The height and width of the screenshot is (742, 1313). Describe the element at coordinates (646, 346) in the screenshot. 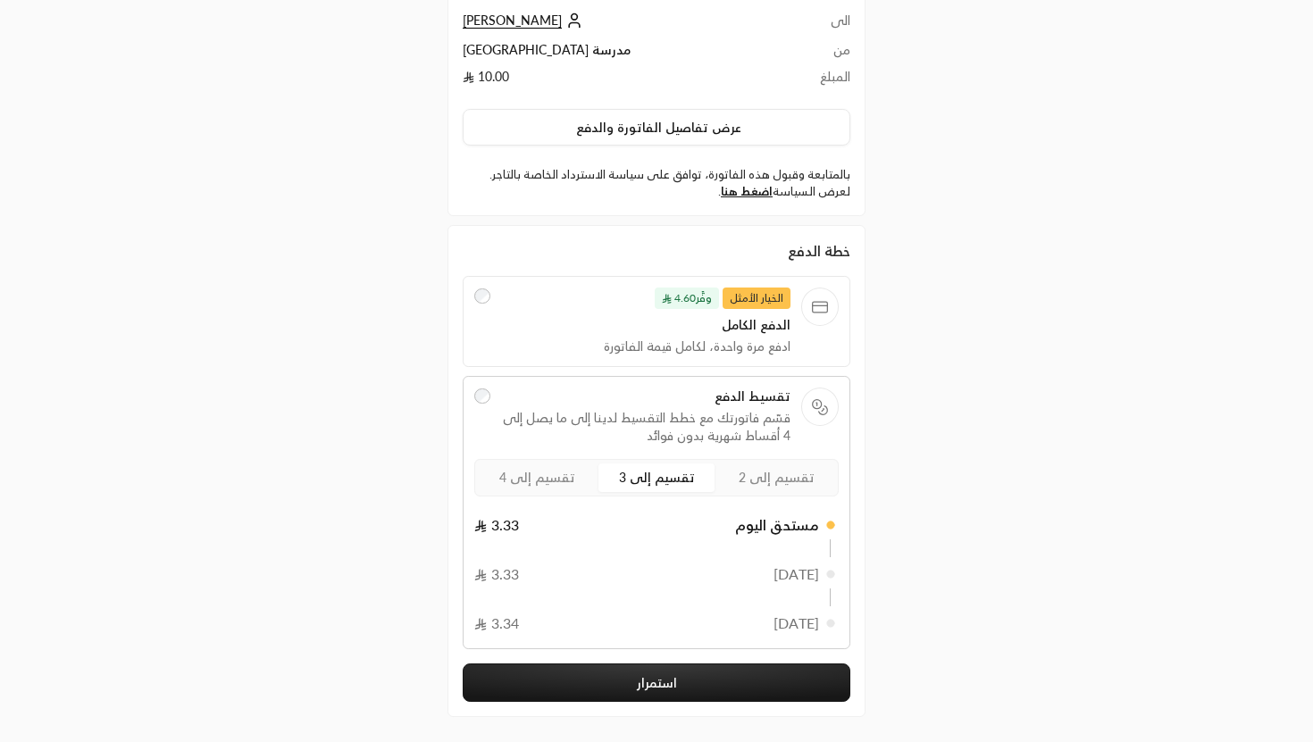

I see `span: ادفع مرة واحدة، لكامل قيمة الفاتورة` at that location.